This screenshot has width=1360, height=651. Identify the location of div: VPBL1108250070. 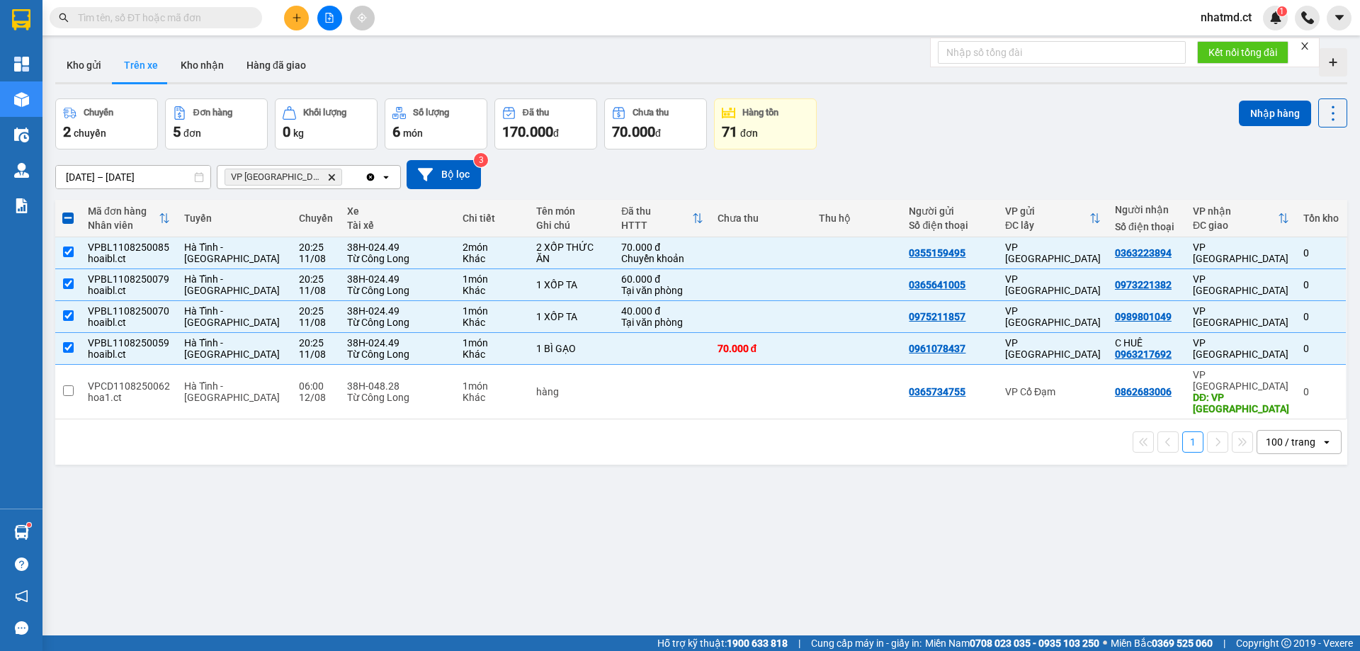
(129, 311).